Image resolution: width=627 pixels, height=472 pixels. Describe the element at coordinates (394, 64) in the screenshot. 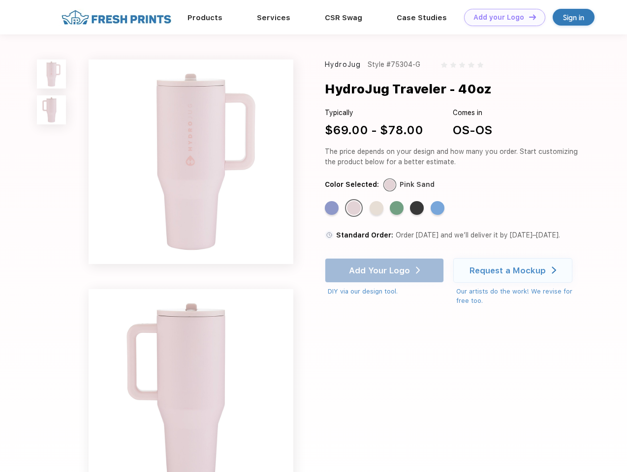

I see `div: Style #75304-G` at that location.